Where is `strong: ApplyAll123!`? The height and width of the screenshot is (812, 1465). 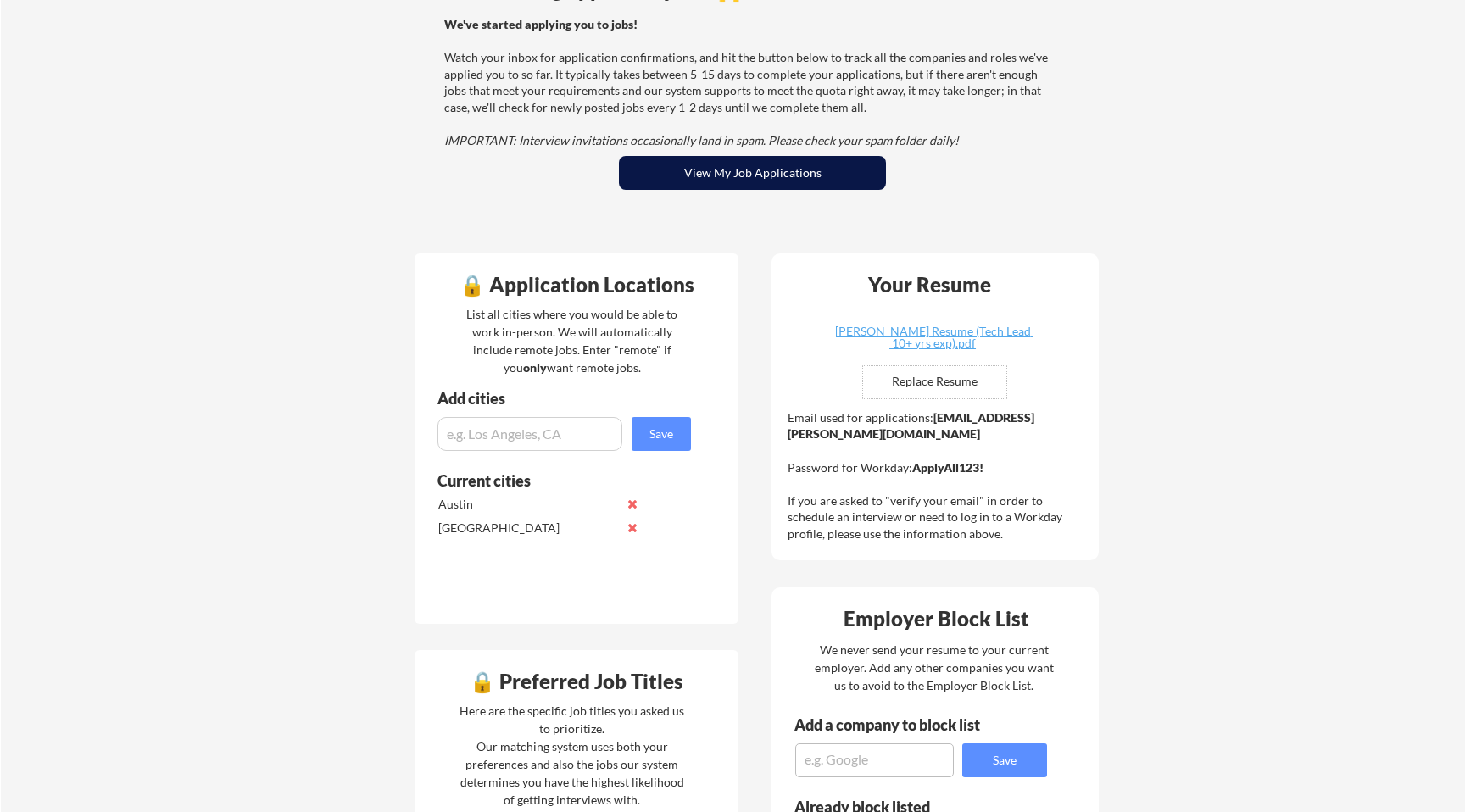
strong: ApplyAll123! is located at coordinates (948, 467).